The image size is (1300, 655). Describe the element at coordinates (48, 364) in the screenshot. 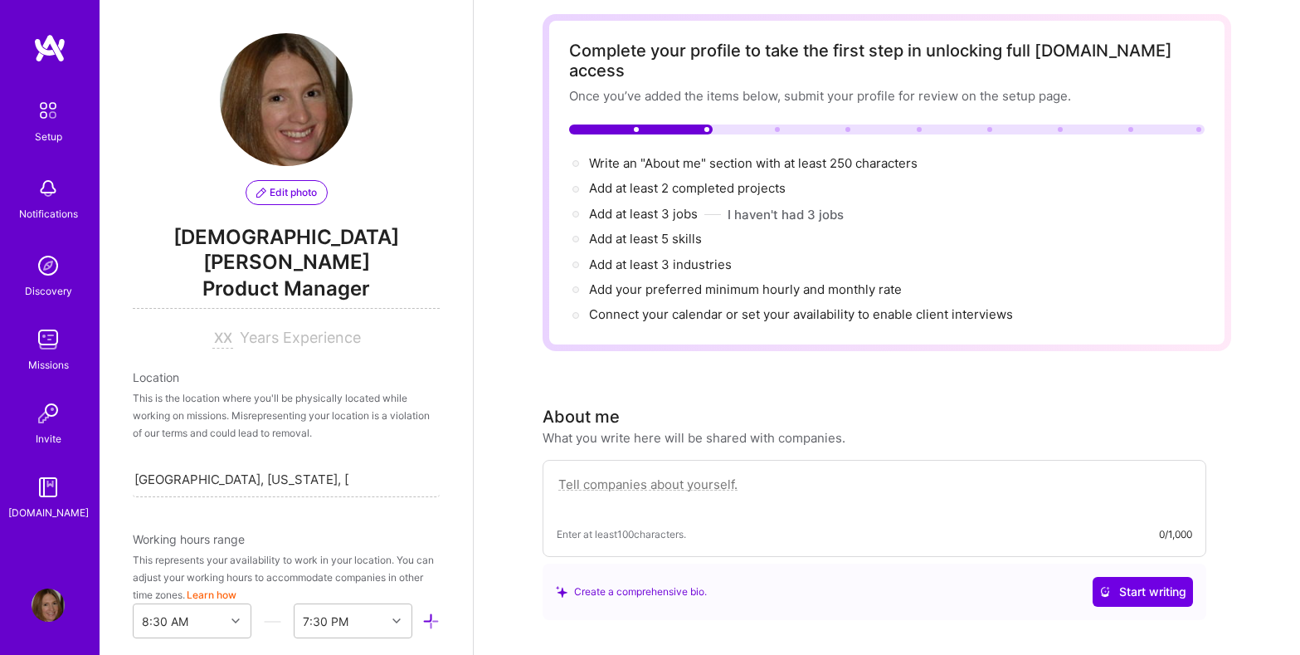

I see `div: Missions` at that location.